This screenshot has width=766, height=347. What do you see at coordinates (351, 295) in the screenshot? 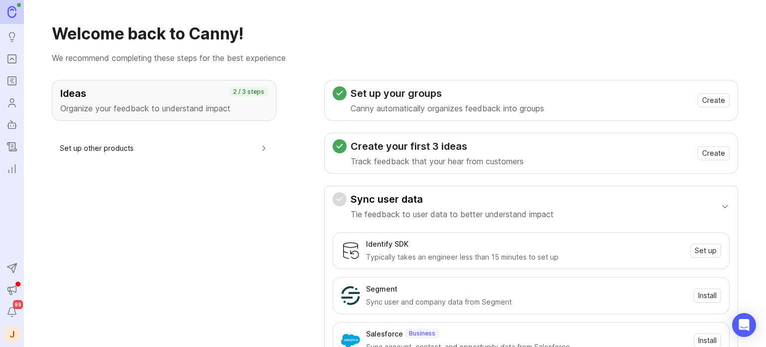
I see `img: Segment` at bounding box center [351, 295].